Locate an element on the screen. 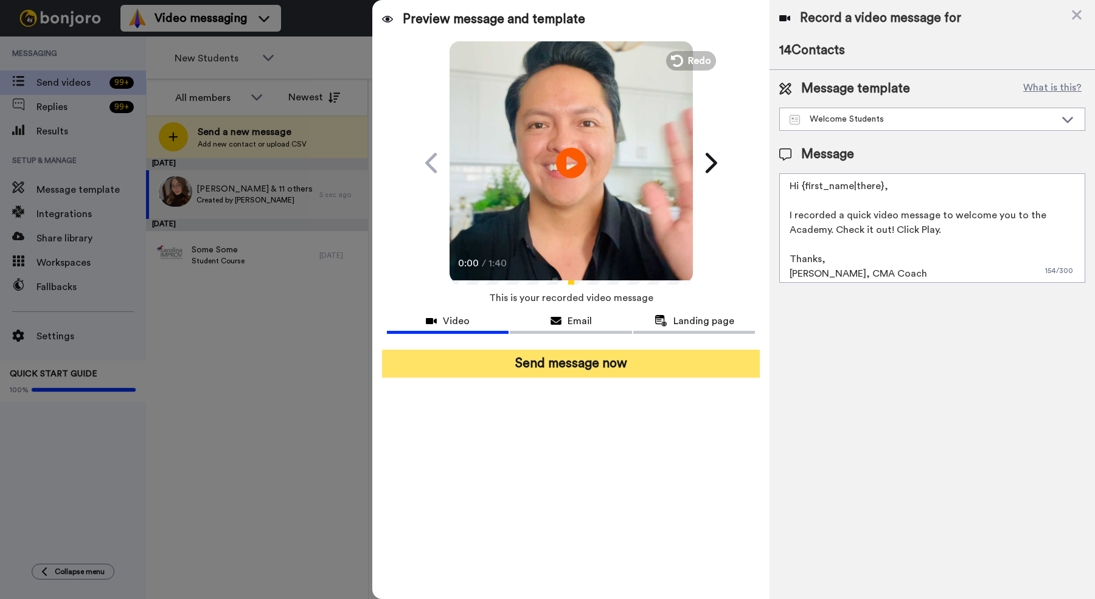 This screenshot has height=599, width=1095. span: This is your recorded video message is located at coordinates (571, 298).